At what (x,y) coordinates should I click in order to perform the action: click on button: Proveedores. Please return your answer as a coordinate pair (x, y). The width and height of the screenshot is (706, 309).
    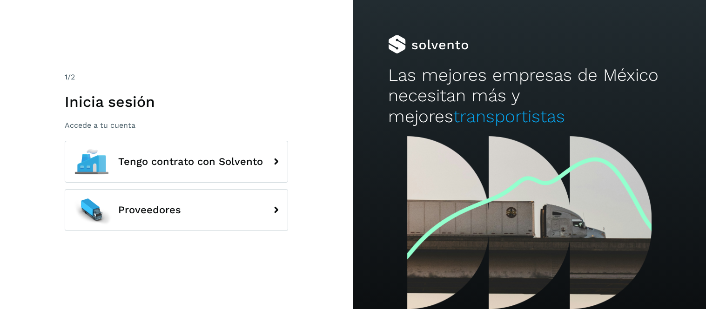
    Looking at the image, I should click on (176, 210).